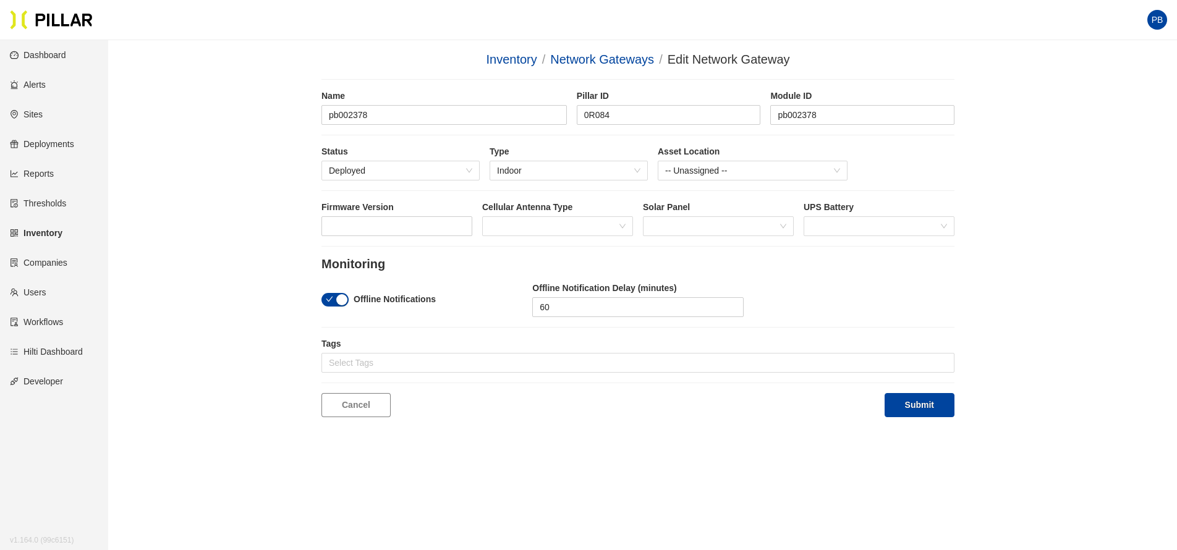  Describe the element at coordinates (51, 20) in the screenshot. I see `img: Pillar Technologies` at that location.